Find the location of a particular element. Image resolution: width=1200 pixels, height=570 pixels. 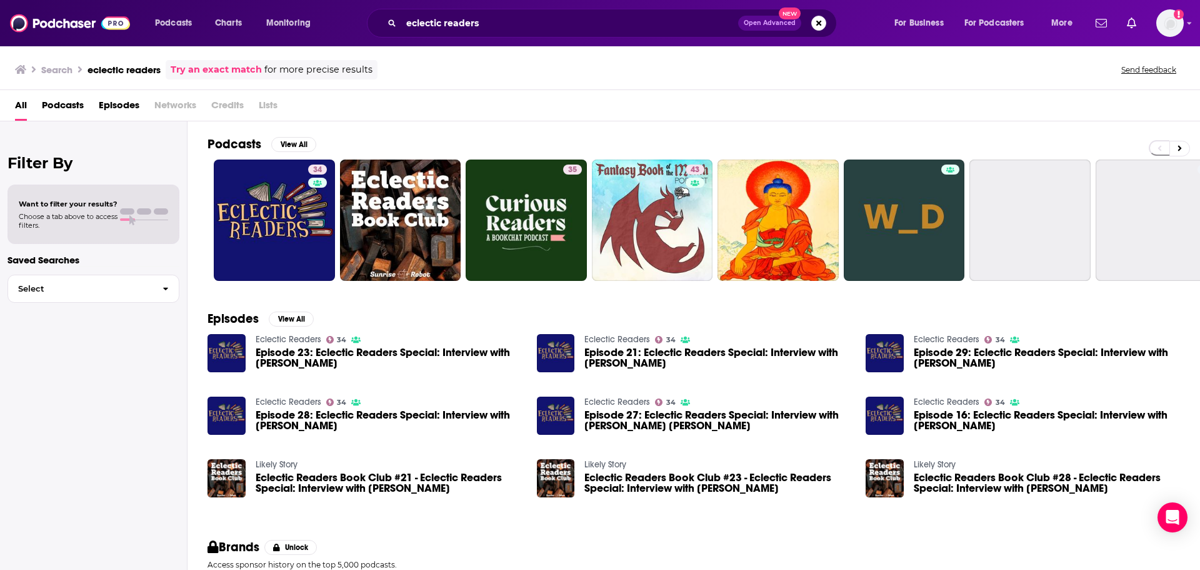

h2: Episodes is located at coordinates (233, 318).